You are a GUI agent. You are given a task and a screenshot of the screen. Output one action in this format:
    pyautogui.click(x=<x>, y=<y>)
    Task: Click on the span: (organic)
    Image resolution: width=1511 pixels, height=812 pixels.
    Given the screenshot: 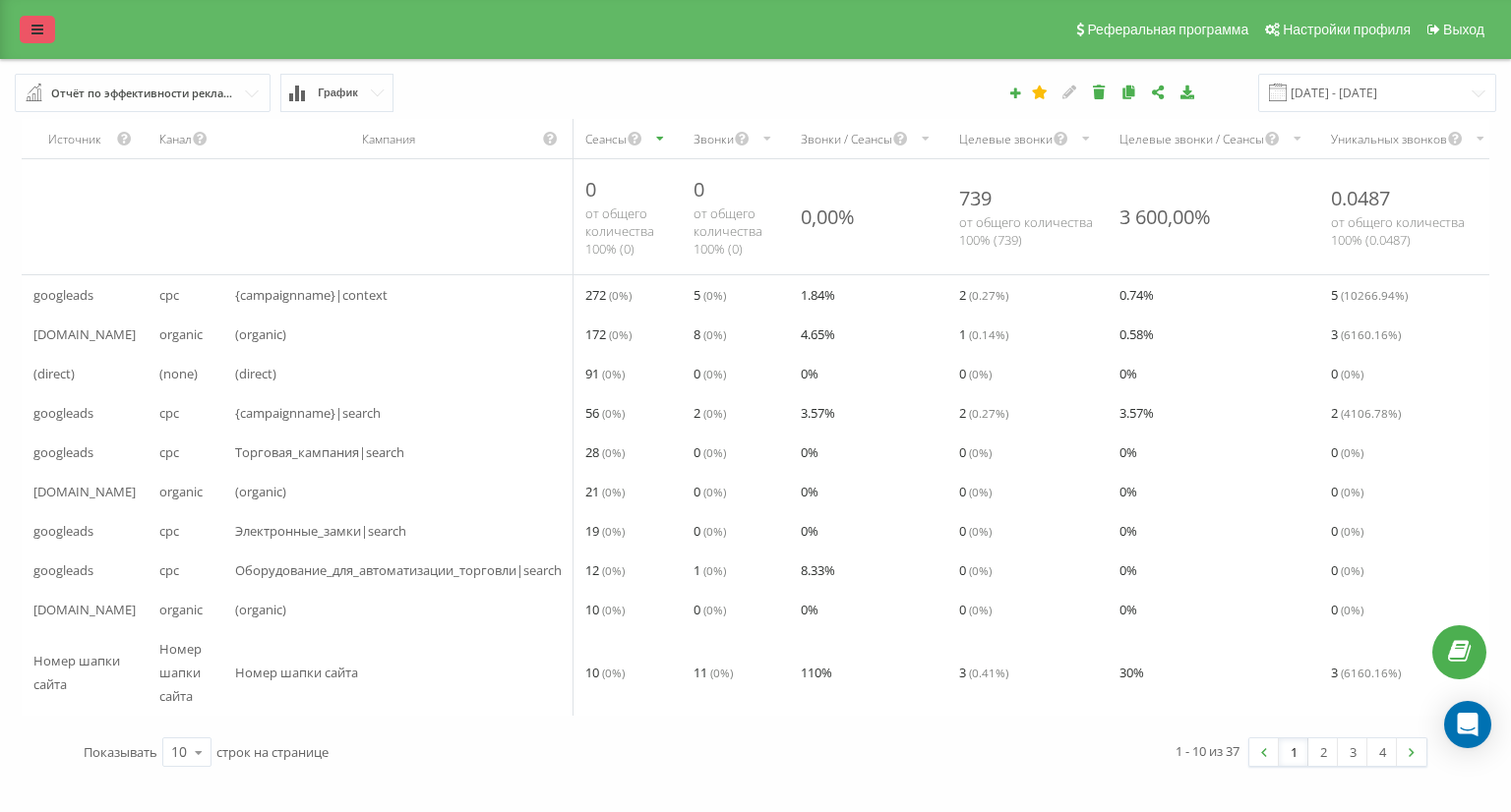 What is the action you would take?
    pyautogui.click(x=261, y=492)
    